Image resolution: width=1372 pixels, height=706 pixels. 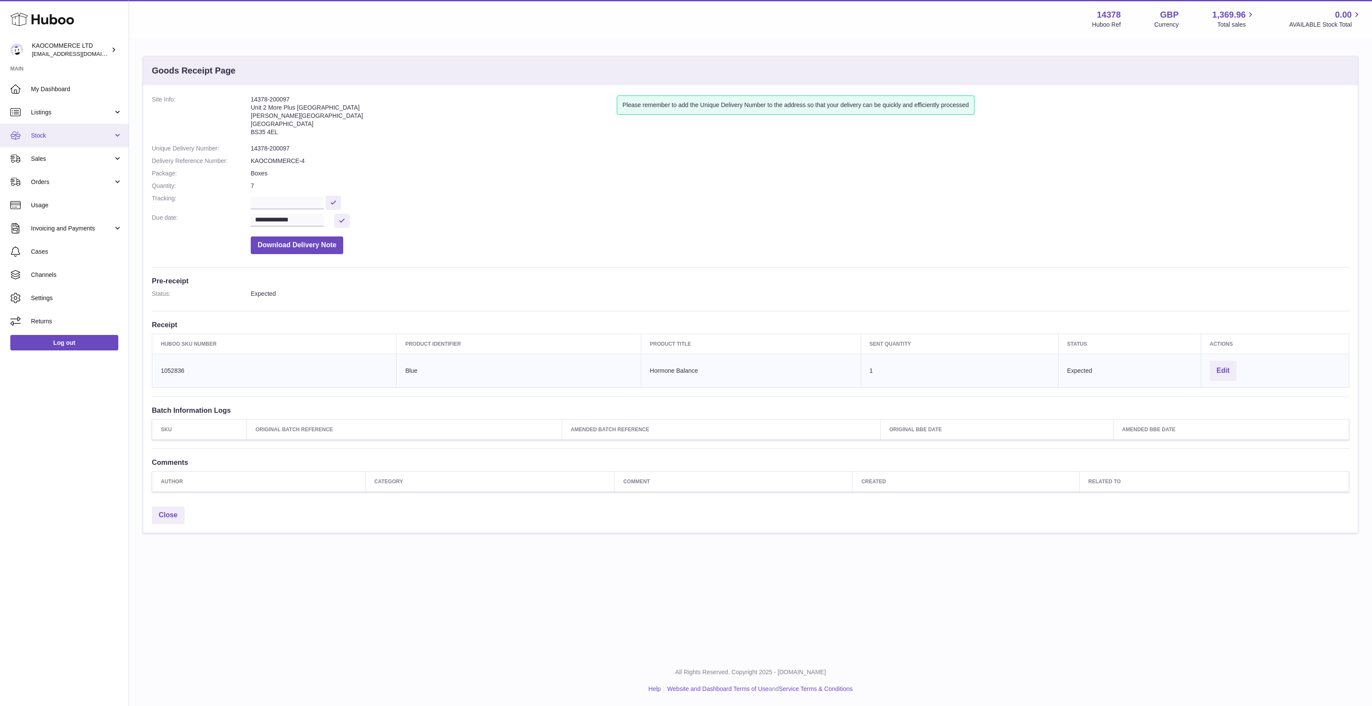 What do you see at coordinates (77, 321) in the screenshot?
I see `span: Returns` at bounding box center [77, 321].